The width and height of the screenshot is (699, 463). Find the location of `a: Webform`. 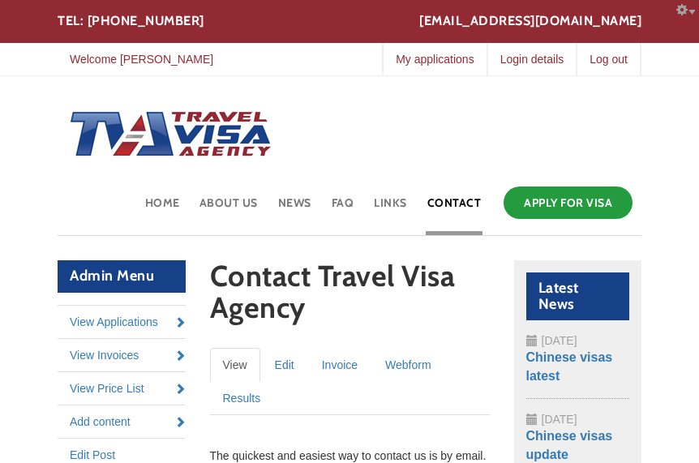

a: Webform is located at coordinates (408, 365).